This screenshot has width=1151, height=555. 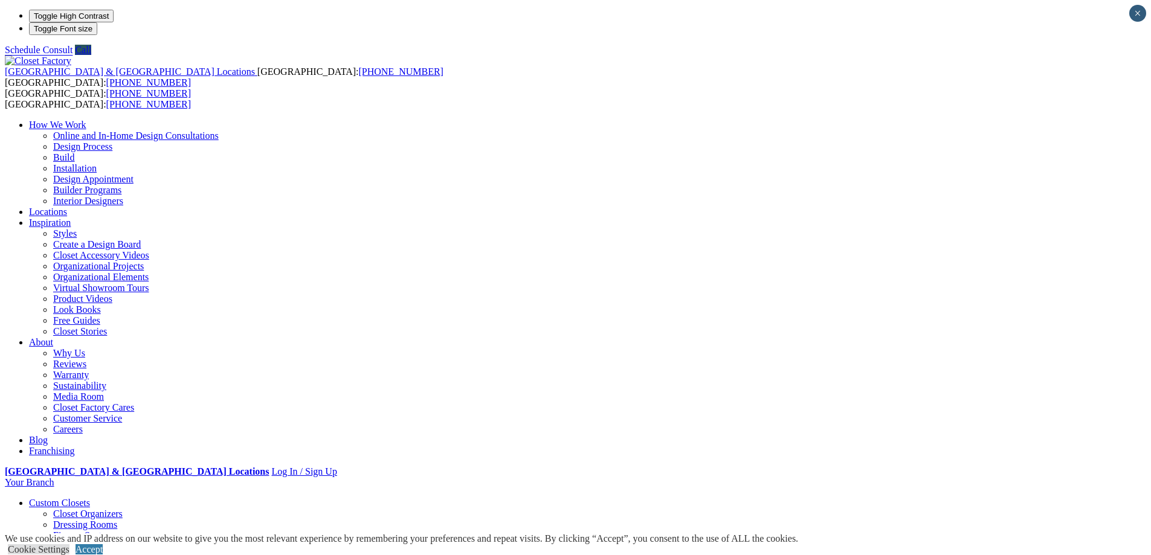 I want to click on a: Blog, so click(x=38, y=440).